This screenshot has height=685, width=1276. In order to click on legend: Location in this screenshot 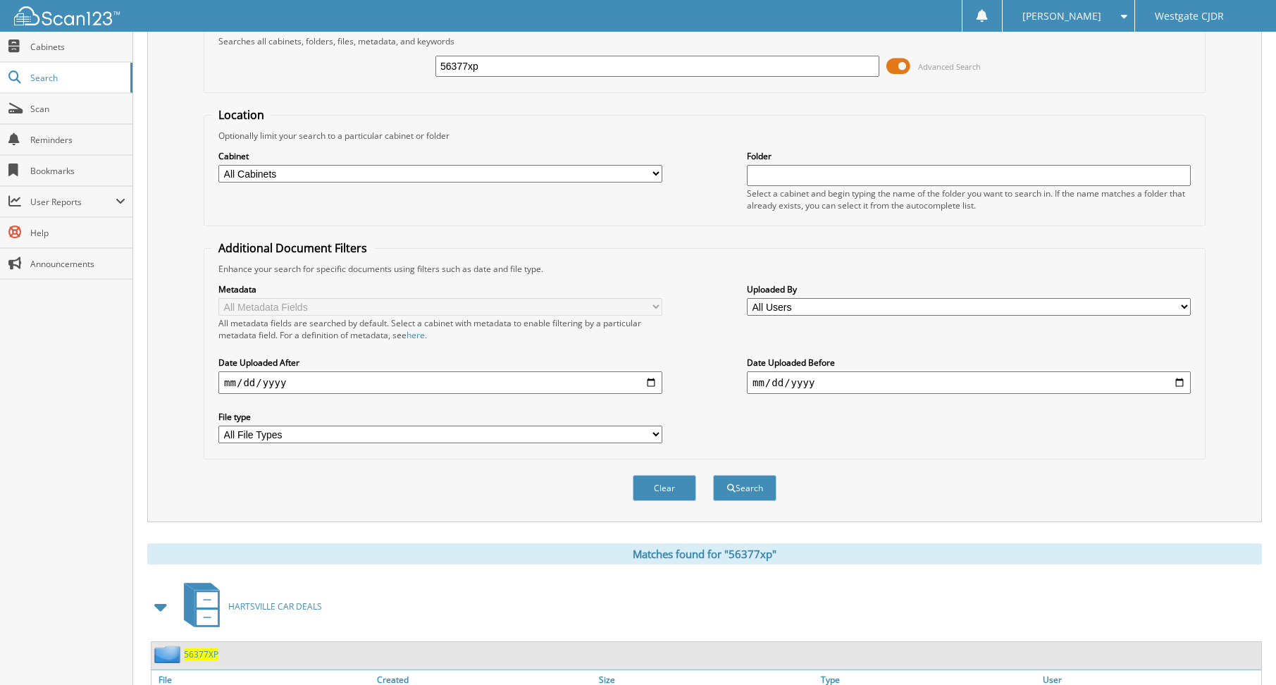, I will do `click(241, 115)`.